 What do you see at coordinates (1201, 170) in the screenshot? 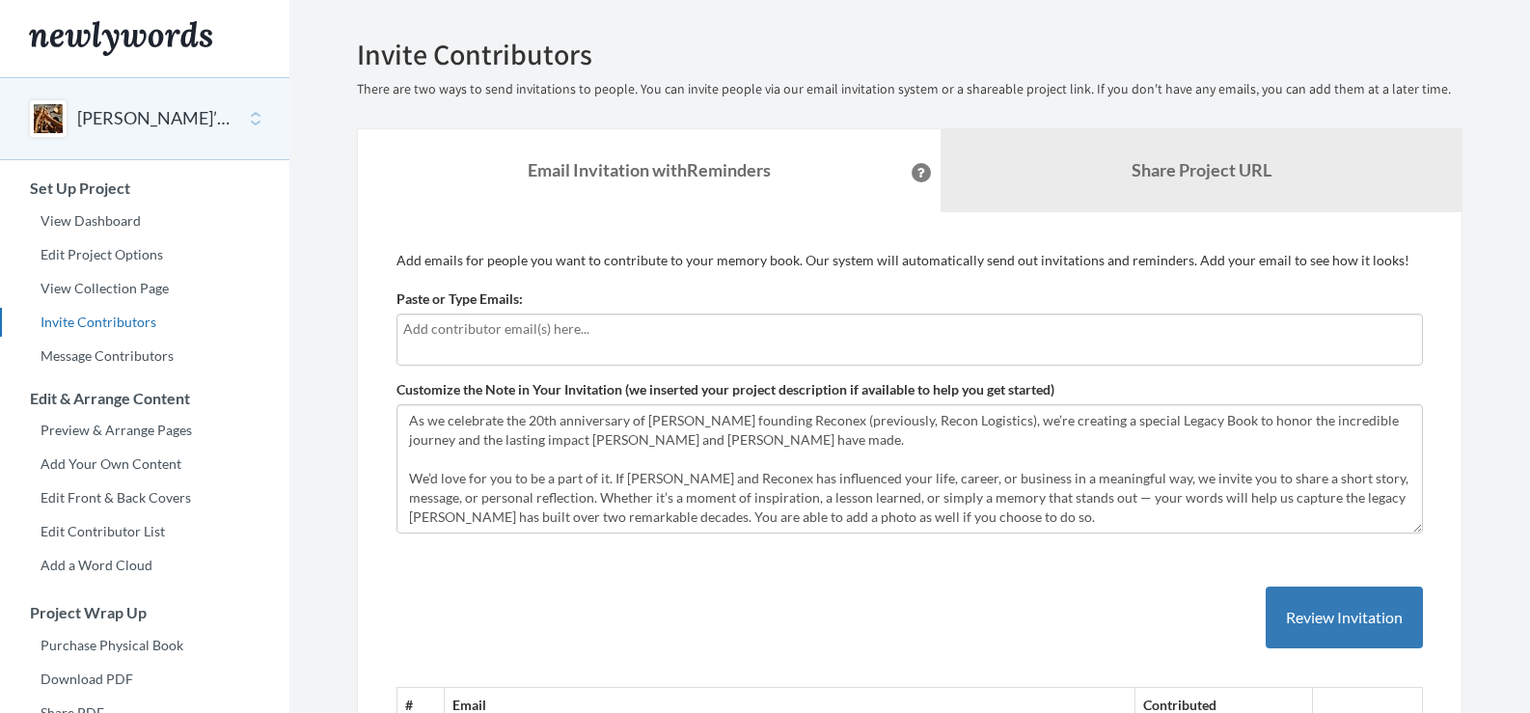
I see `b: Share Project URL` at bounding box center [1201, 170].